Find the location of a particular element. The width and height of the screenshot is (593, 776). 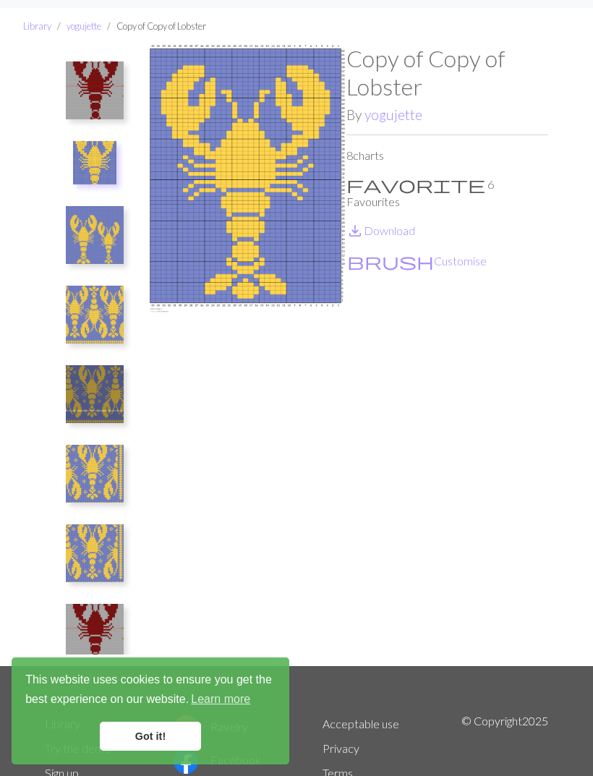

img: Actual Body Chart is located at coordinates (95, 394).